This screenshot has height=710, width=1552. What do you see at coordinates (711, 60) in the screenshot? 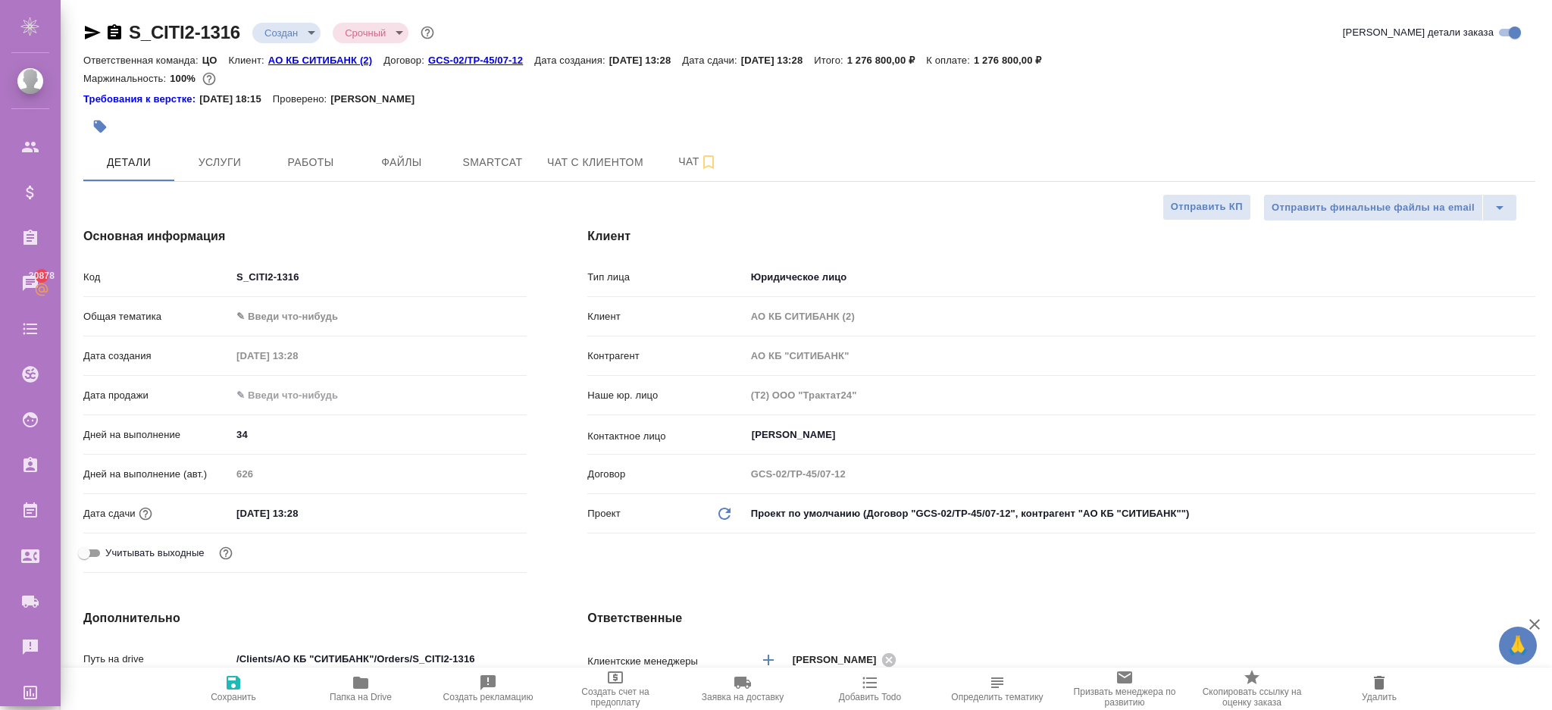
I see `p: Дата сдачи:` at bounding box center [711, 60].